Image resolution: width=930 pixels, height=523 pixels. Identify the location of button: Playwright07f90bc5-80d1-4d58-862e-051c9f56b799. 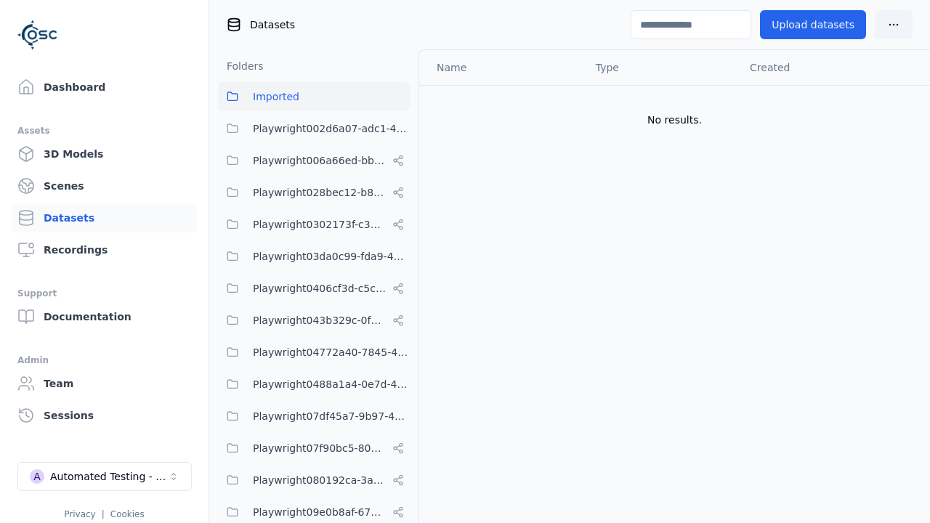
(314, 448).